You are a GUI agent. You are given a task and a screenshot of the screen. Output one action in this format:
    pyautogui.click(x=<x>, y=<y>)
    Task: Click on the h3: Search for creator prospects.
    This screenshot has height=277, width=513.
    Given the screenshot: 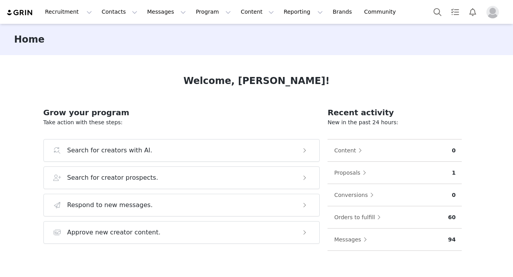 What is the action you would take?
    pyautogui.click(x=113, y=178)
    